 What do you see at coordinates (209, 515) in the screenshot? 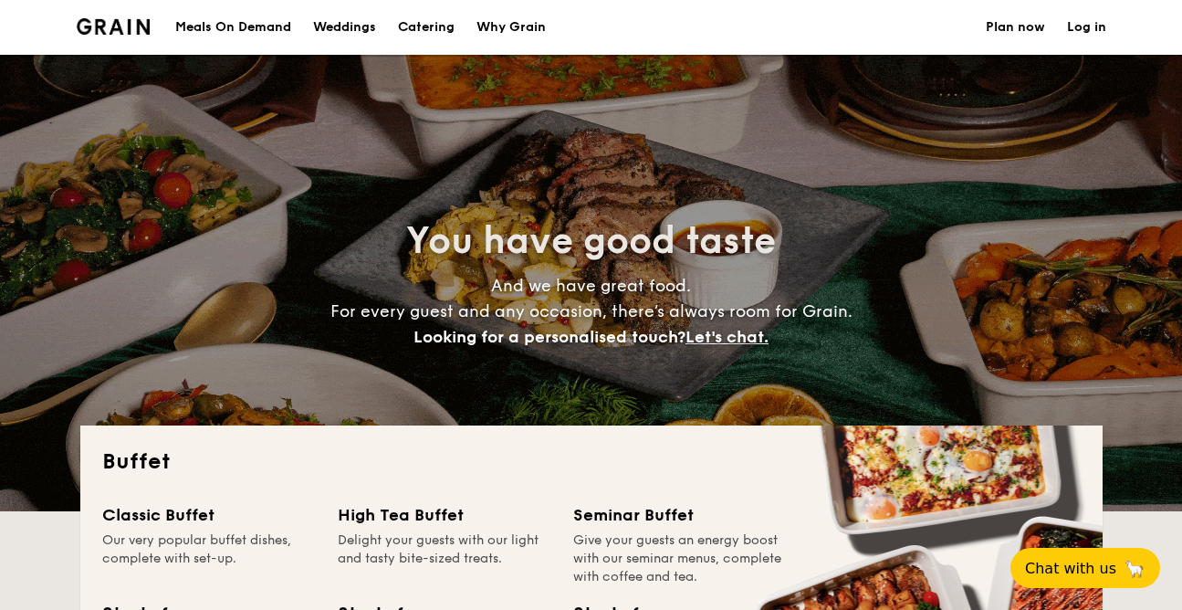
I see `div: Classic Buffet` at bounding box center [209, 515].